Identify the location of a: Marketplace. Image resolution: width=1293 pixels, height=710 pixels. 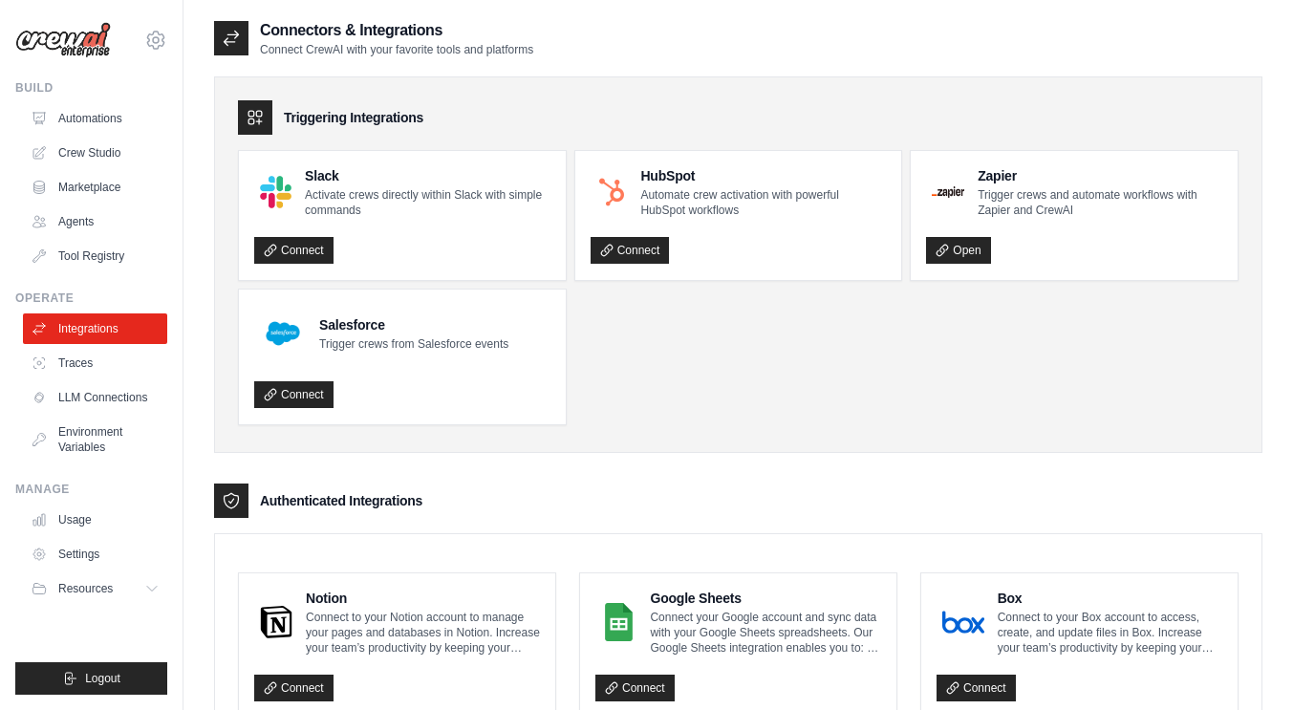
(95, 187).